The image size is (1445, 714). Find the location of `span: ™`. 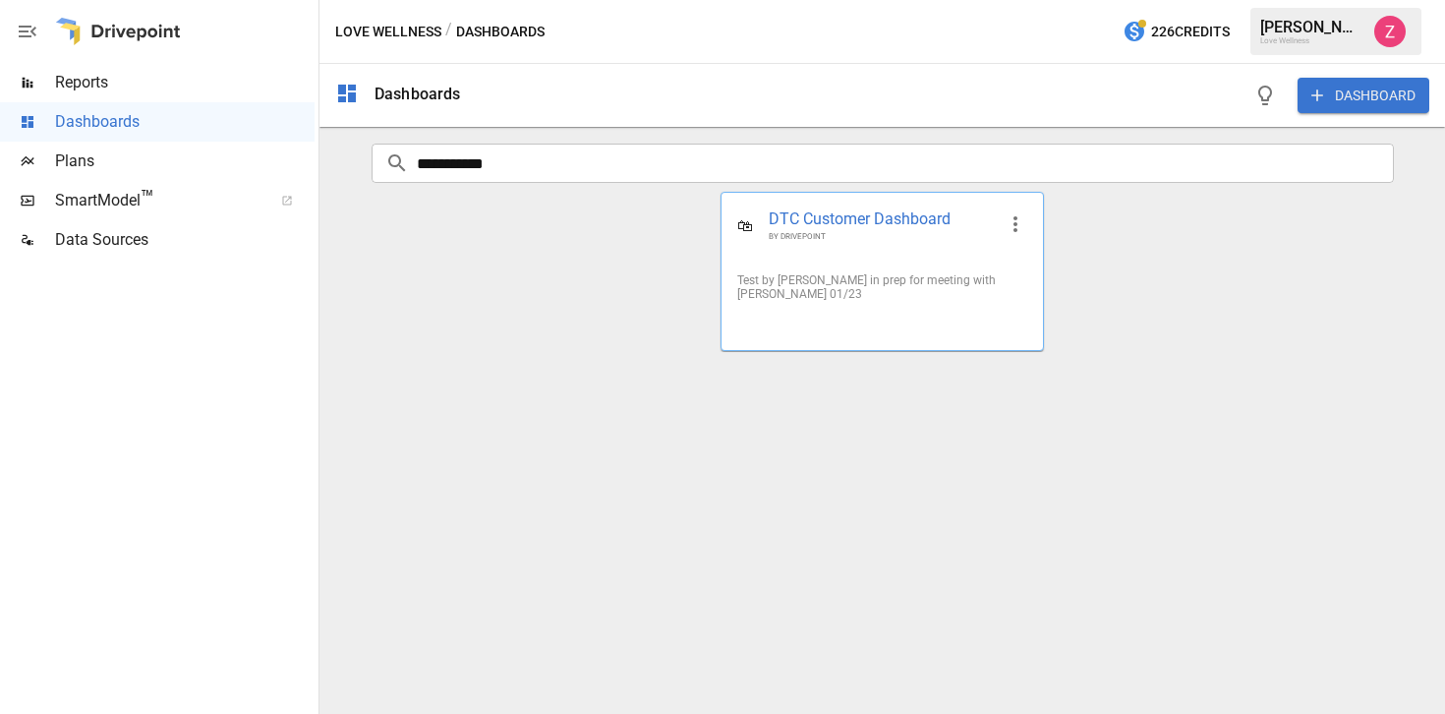

span: ™ is located at coordinates (147, 198).